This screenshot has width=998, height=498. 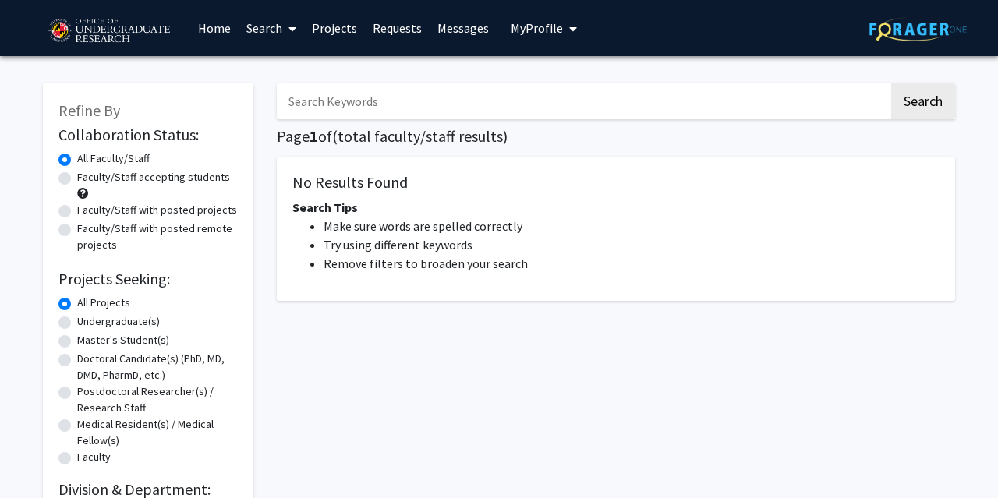 I want to click on h2: Collaboration Status:, so click(x=148, y=135).